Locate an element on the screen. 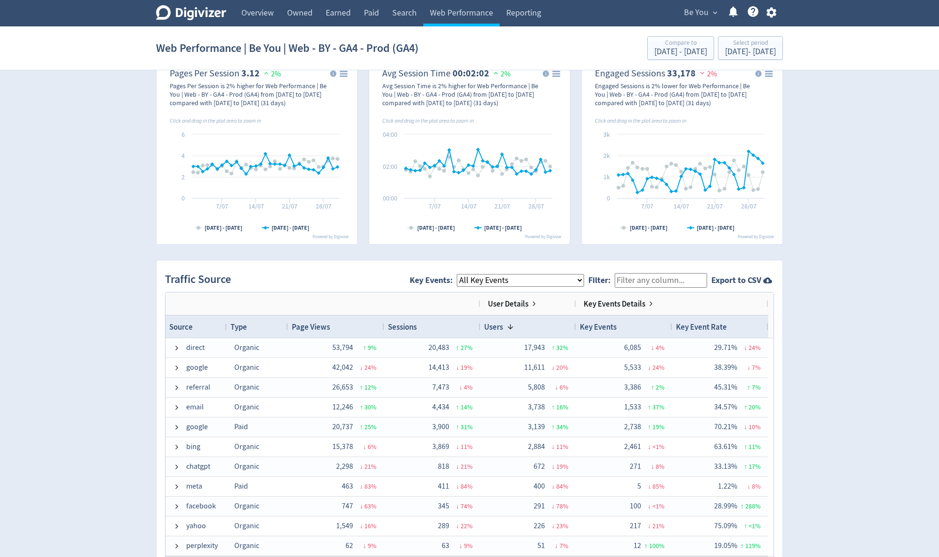 This screenshot has height=557, width=939. span: 1.22% is located at coordinates (727, 486).